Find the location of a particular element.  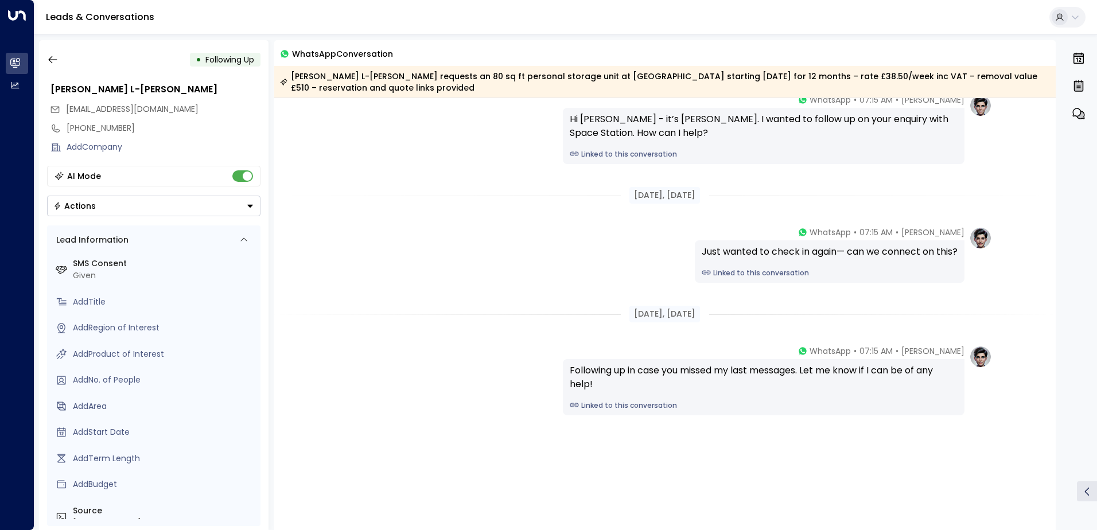

div: Lead Information is located at coordinates (90, 240).